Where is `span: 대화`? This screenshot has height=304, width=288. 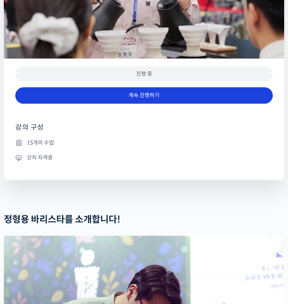 span: 대화 is located at coordinates (74, 255).